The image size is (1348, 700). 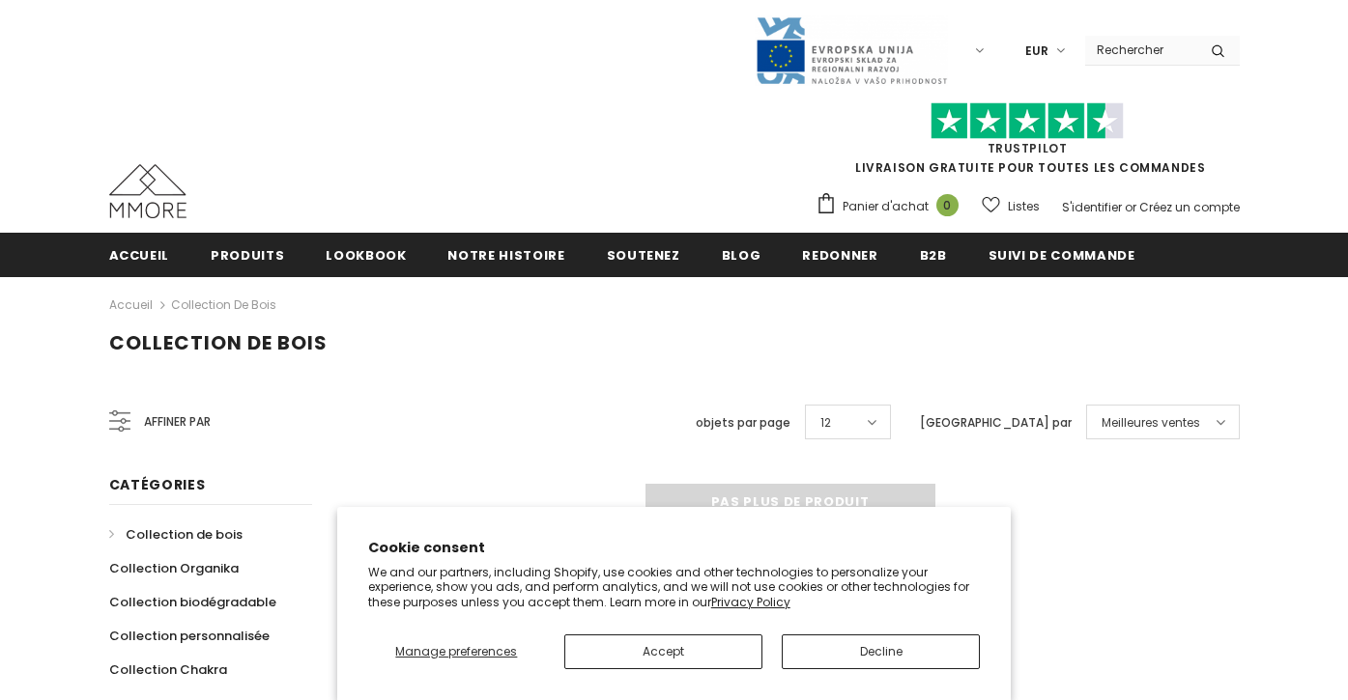 I want to click on a: S'identifier, so click(x=1092, y=207).